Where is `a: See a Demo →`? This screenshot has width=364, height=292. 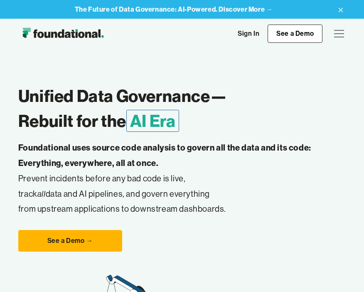
a: See a Demo → is located at coordinates (70, 241).